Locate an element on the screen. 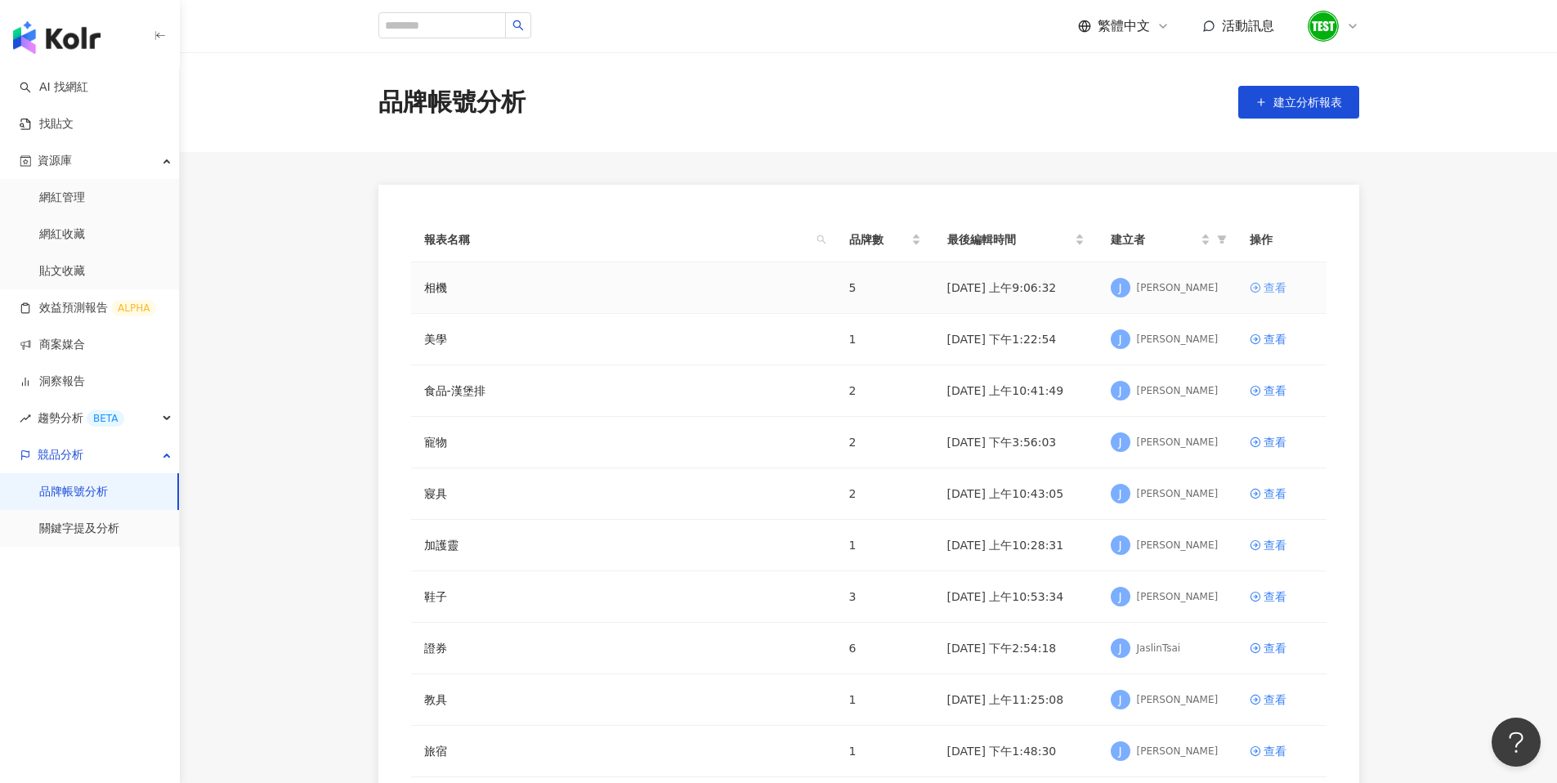 Image resolution: width=1557 pixels, height=783 pixels. span: 建立分析報表 is located at coordinates (1308, 102).